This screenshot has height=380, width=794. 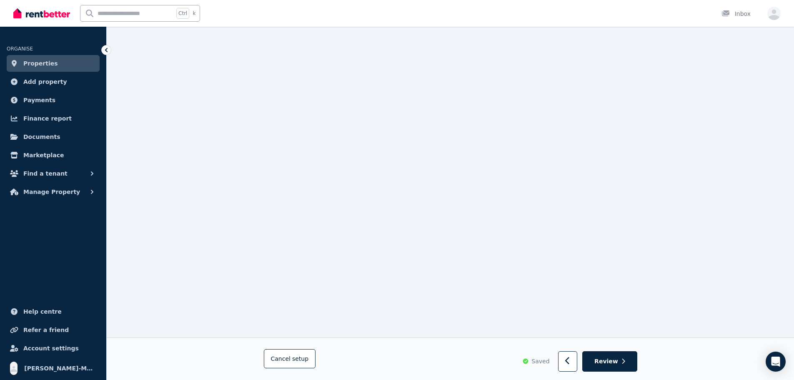 I want to click on span: Saved, so click(x=540, y=361).